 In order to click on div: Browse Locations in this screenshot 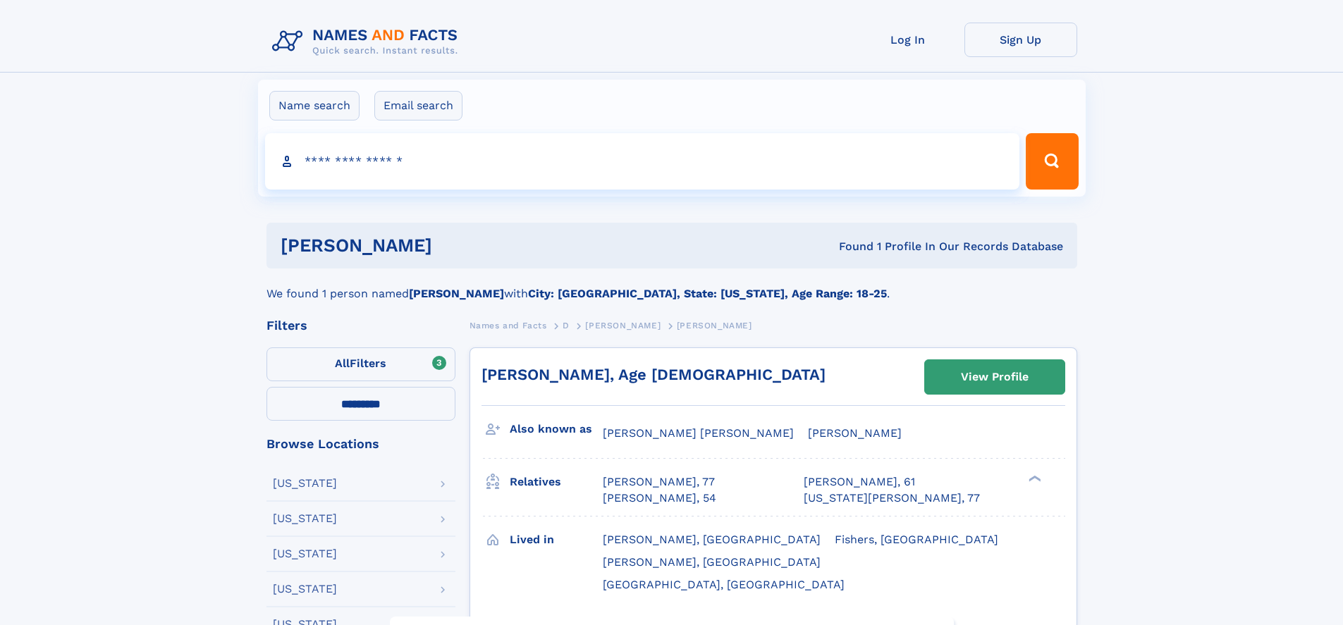, I will do `click(361, 444)`.